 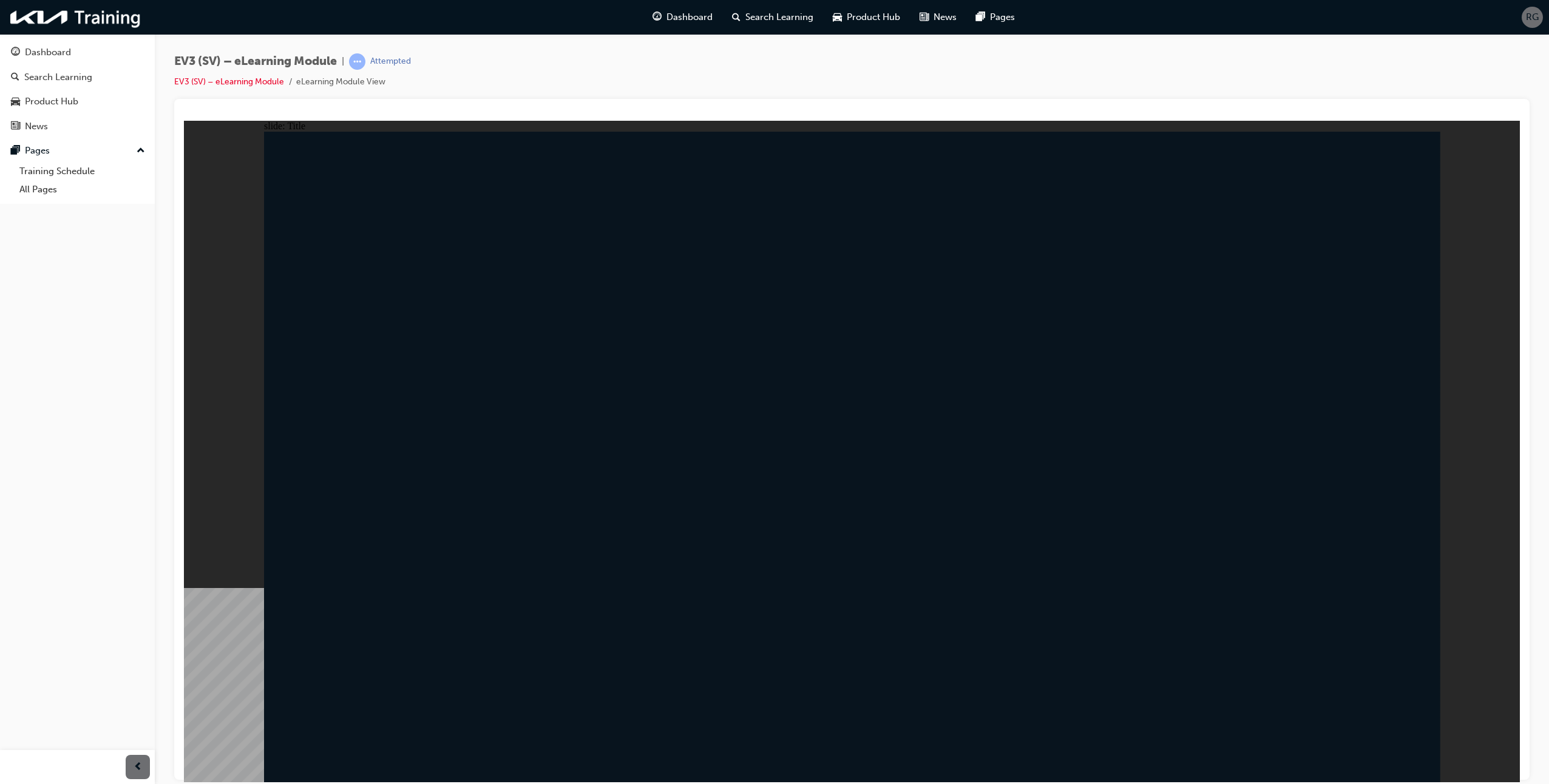 I want to click on a: Training Schedule, so click(x=82, y=171).